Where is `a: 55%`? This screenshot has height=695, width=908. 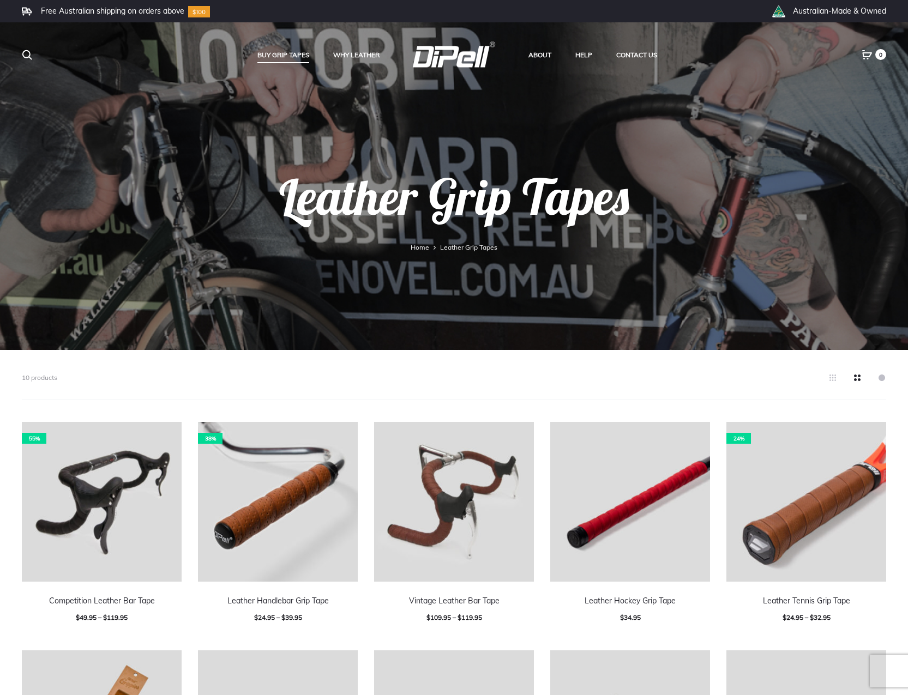 a: 55% is located at coordinates (101, 502).